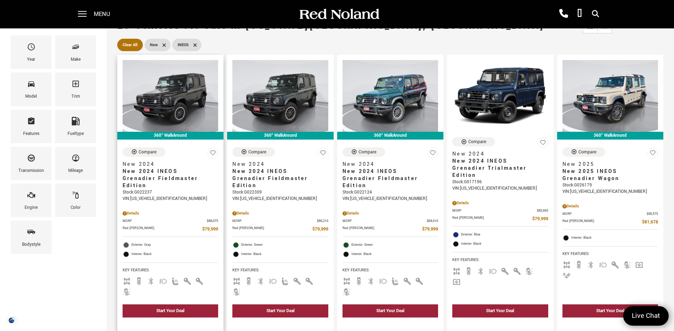  I want to click on div: FueltypeFueltype, so click(75, 127).